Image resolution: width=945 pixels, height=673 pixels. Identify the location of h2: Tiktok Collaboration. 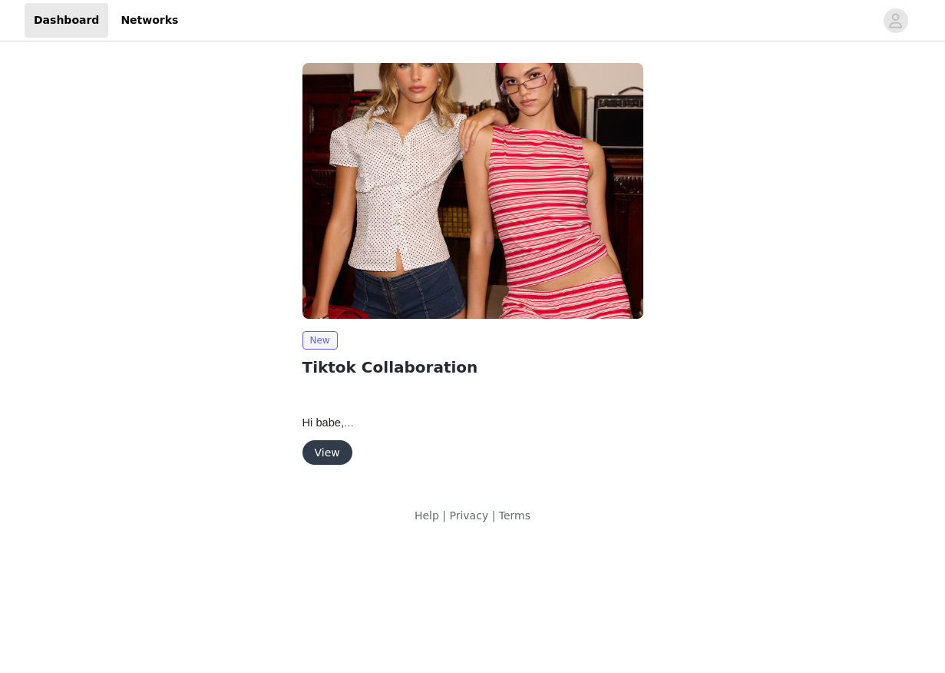
(473, 367).